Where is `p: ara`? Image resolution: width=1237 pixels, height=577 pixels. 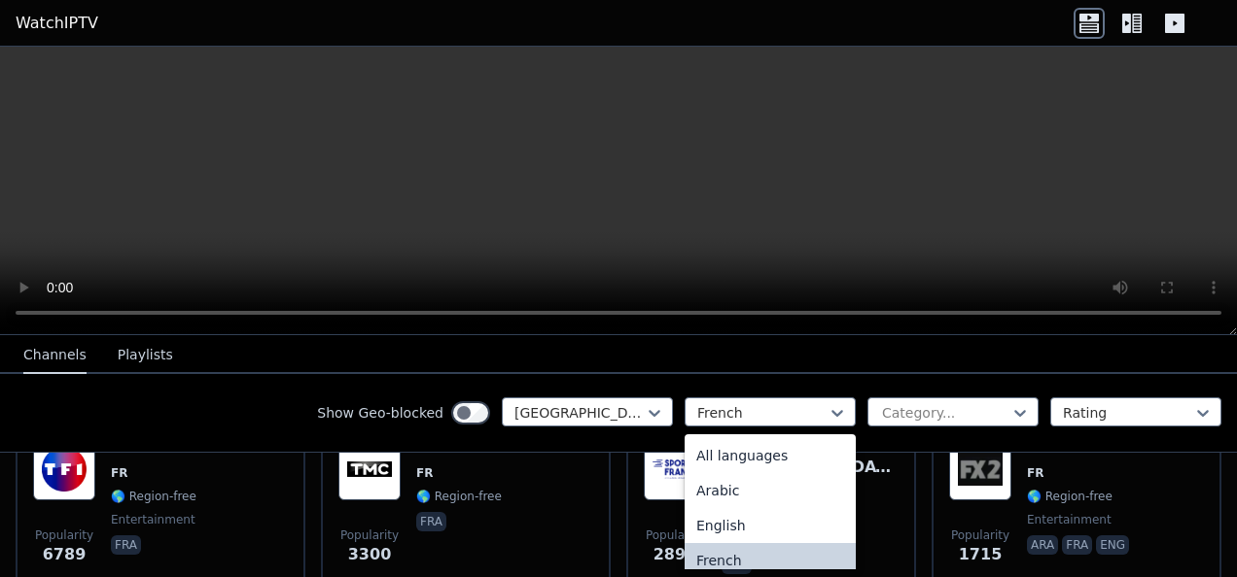
p: ara is located at coordinates (1042, 545).